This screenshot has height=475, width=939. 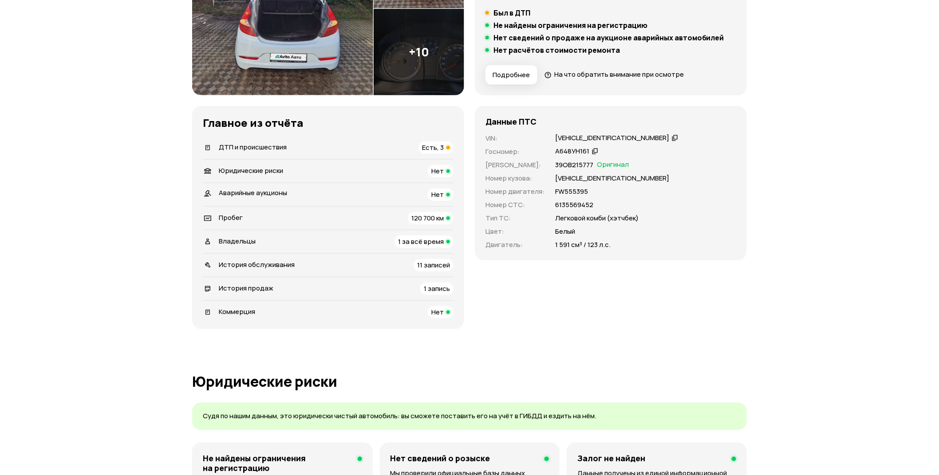 What do you see at coordinates (574, 165) in the screenshot?
I see `p: 39ОВ215777` at bounding box center [574, 165].